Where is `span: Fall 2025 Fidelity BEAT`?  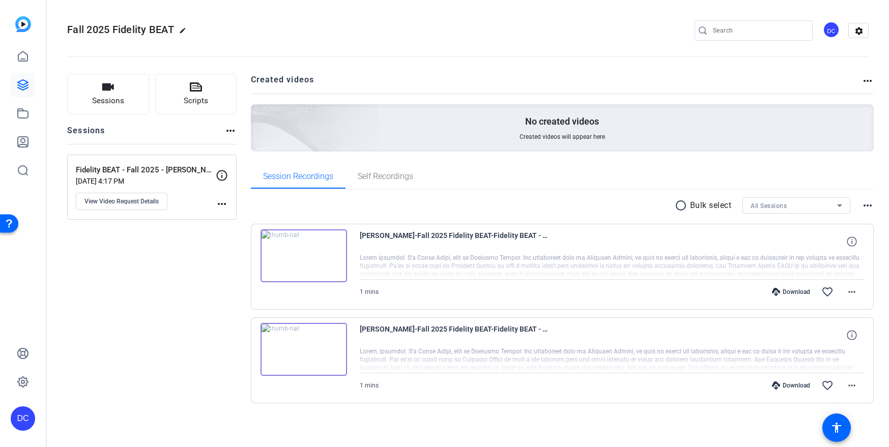 span: Fall 2025 Fidelity BEAT is located at coordinates (121, 30).